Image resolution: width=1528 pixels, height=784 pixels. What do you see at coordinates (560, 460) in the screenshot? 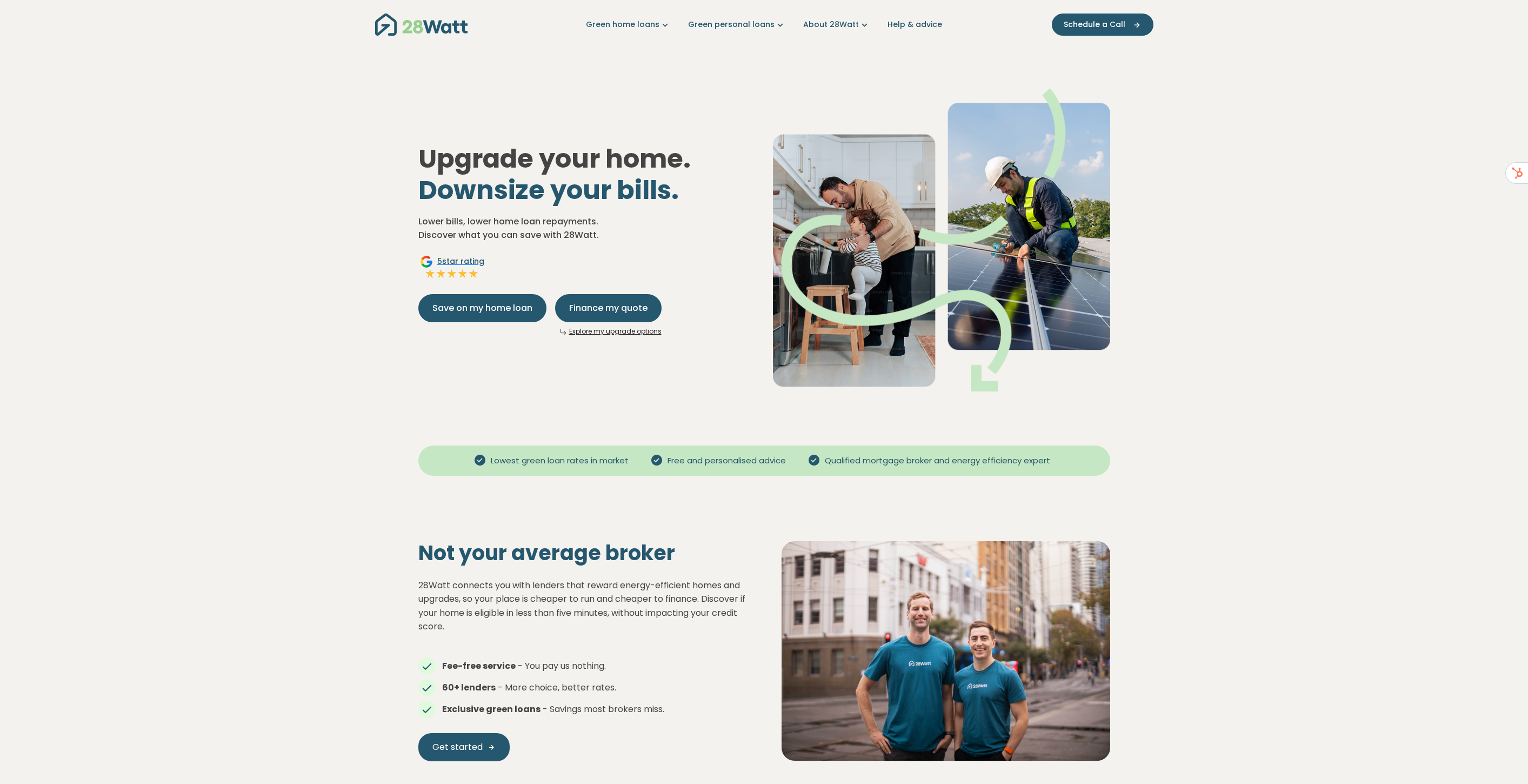
I see `span: Lowest green loan rates in market` at bounding box center [560, 460].